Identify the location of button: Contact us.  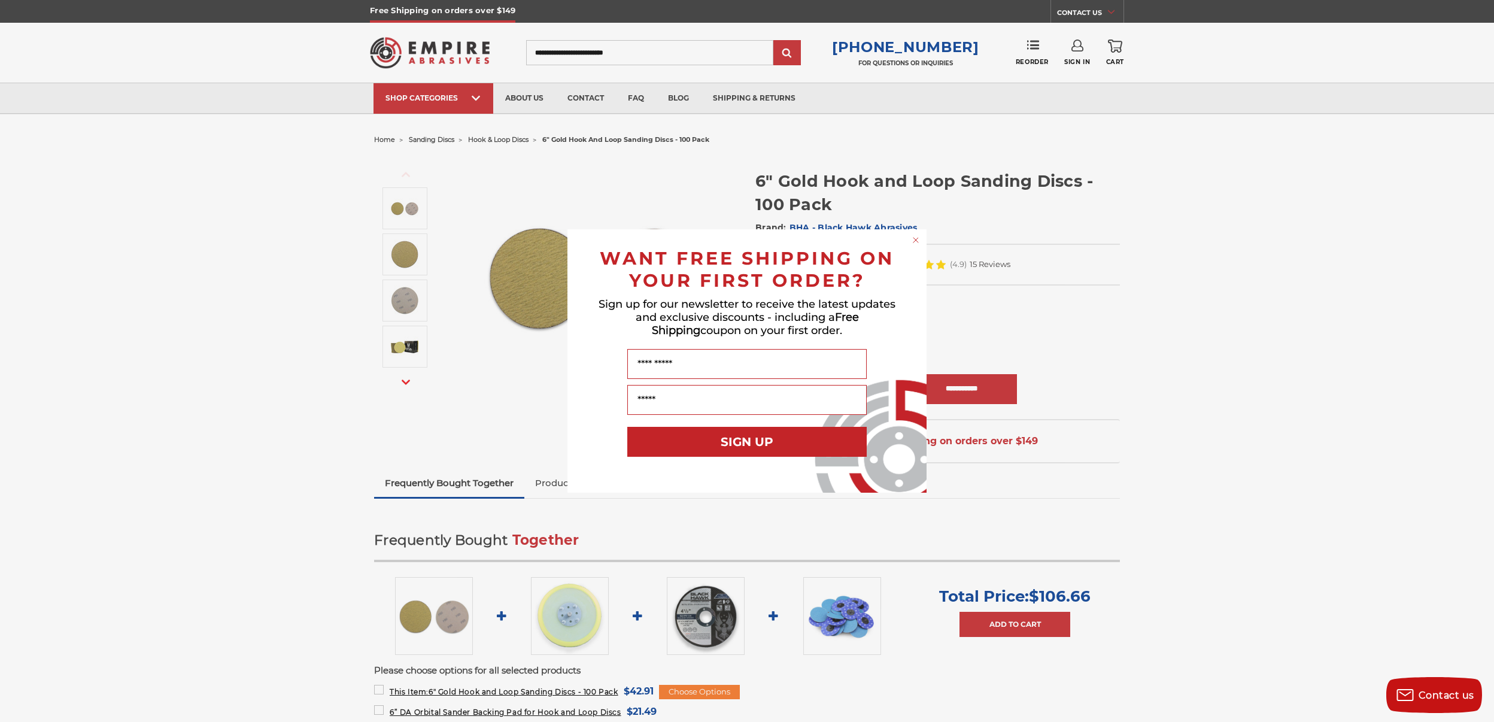
(1434, 695).